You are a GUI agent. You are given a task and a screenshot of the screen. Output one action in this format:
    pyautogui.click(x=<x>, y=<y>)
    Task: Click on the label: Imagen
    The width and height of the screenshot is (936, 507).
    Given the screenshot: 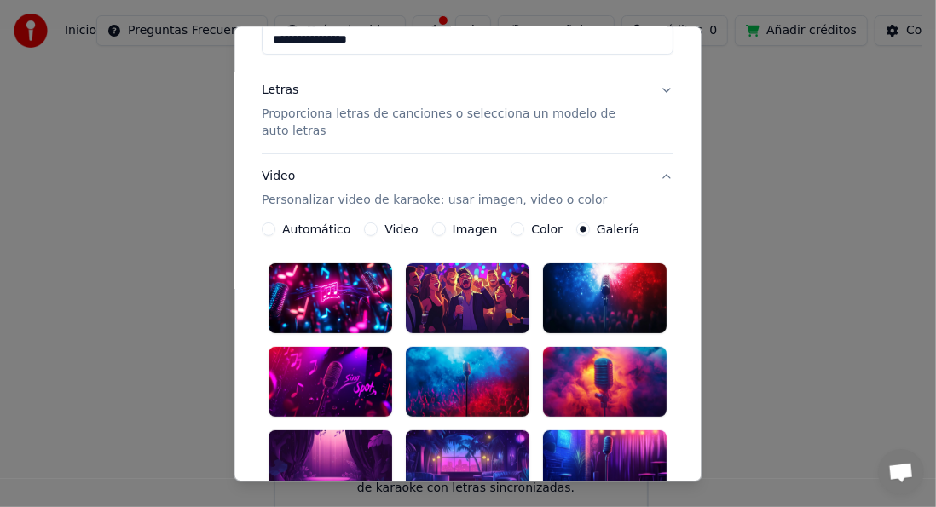 What is the action you would take?
    pyautogui.click(x=475, y=230)
    